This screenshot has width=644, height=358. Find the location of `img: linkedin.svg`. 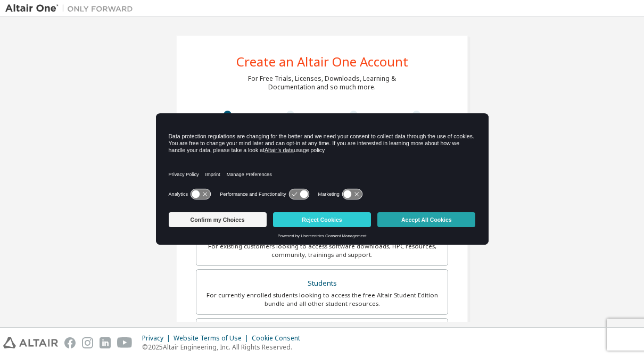

img: linkedin.svg is located at coordinates (105, 343).